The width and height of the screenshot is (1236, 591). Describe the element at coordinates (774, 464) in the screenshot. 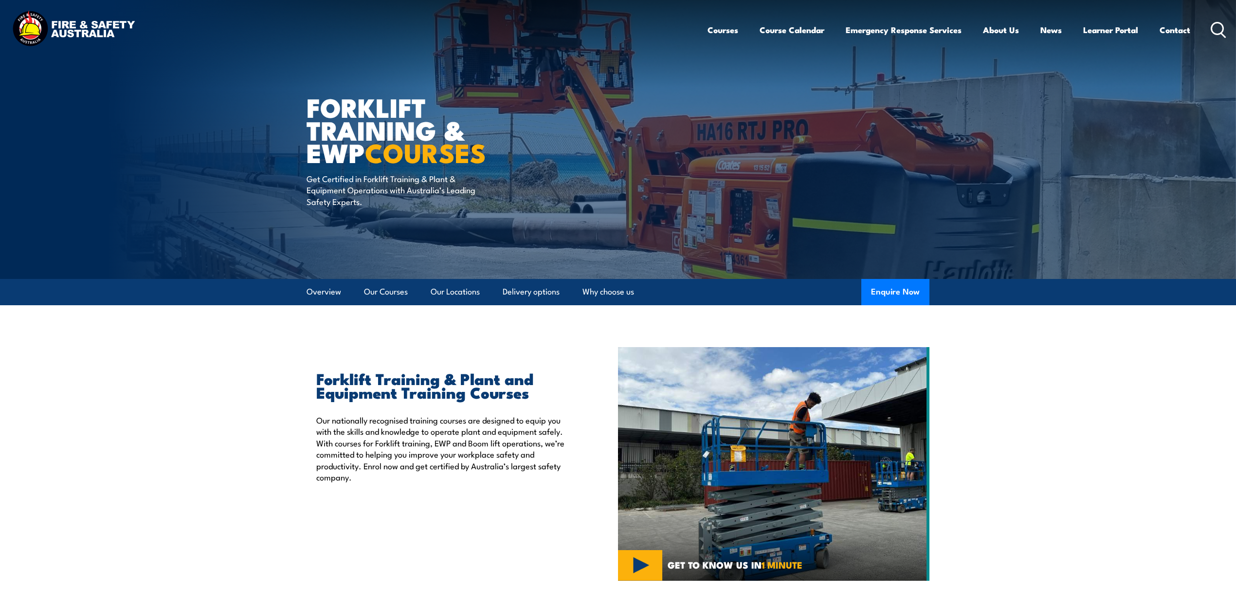

I see `img: Verification of Competency (VOC) for Elevating Work Platform (EWP) Under 11m` at that location.